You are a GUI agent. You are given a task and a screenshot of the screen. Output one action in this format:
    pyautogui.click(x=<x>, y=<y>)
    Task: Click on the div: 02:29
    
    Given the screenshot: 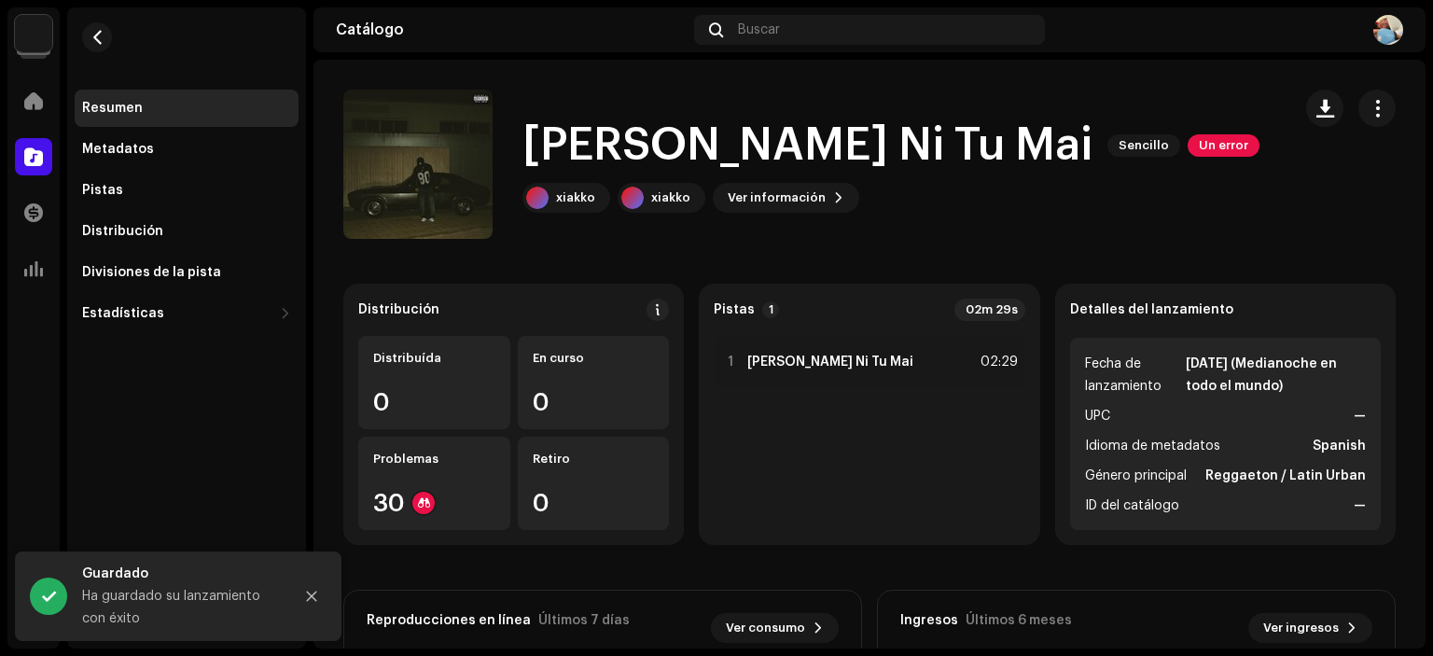 What is the action you would take?
    pyautogui.click(x=997, y=362)
    